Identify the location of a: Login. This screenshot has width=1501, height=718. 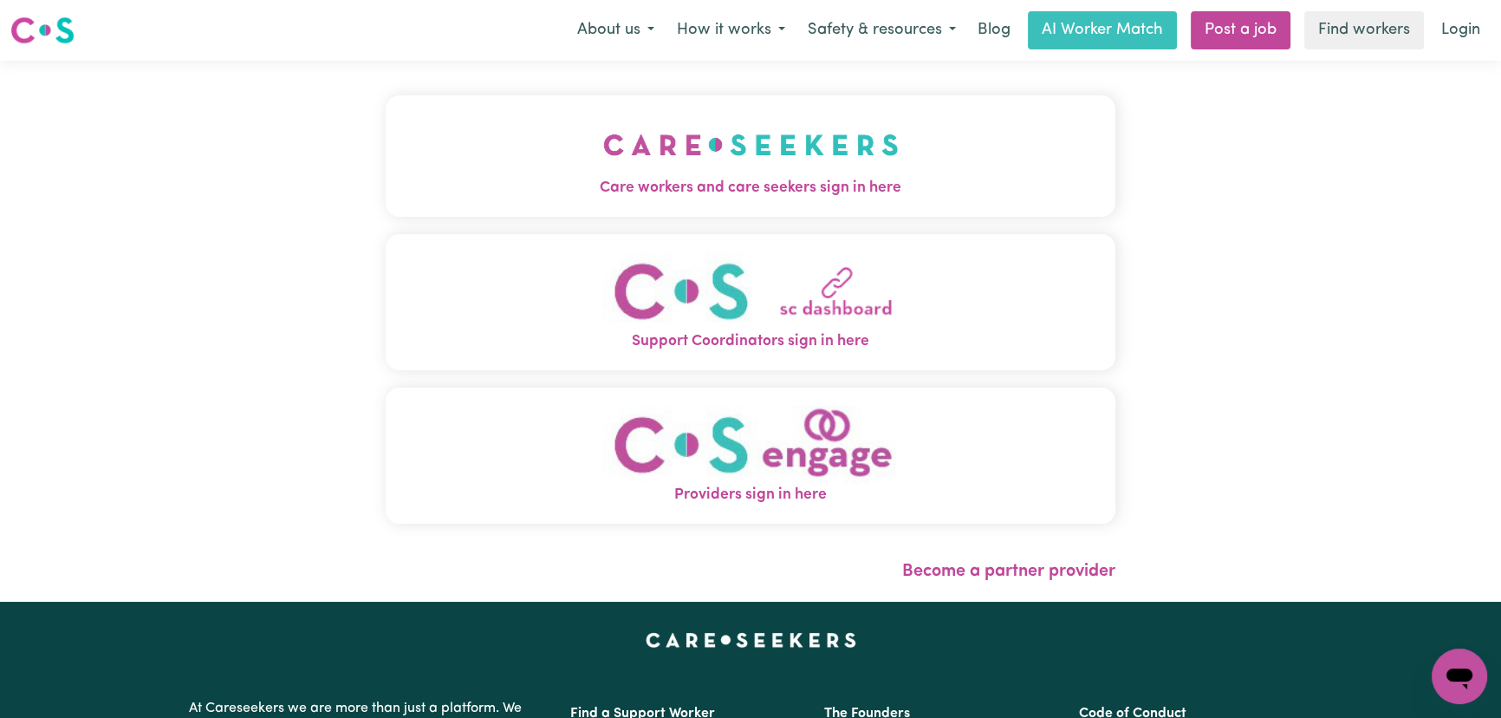
(1460, 30).